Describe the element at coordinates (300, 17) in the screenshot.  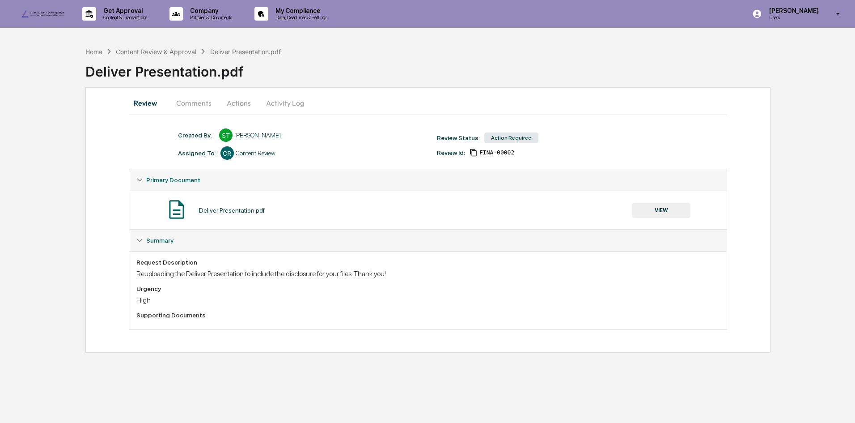
I see `p: Data, Deadlines & Settings` at that location.